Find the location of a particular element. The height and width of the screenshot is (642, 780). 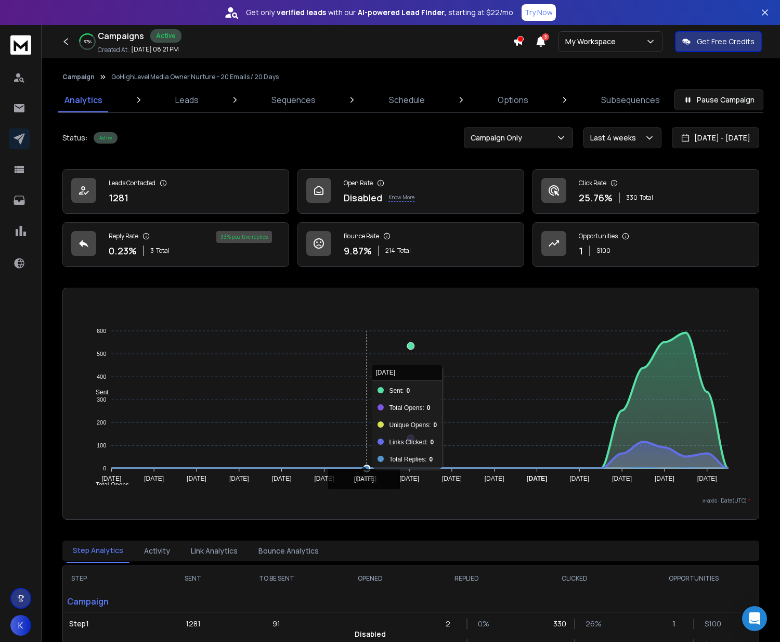

a: Analytics is located at coordinates (83, 100).